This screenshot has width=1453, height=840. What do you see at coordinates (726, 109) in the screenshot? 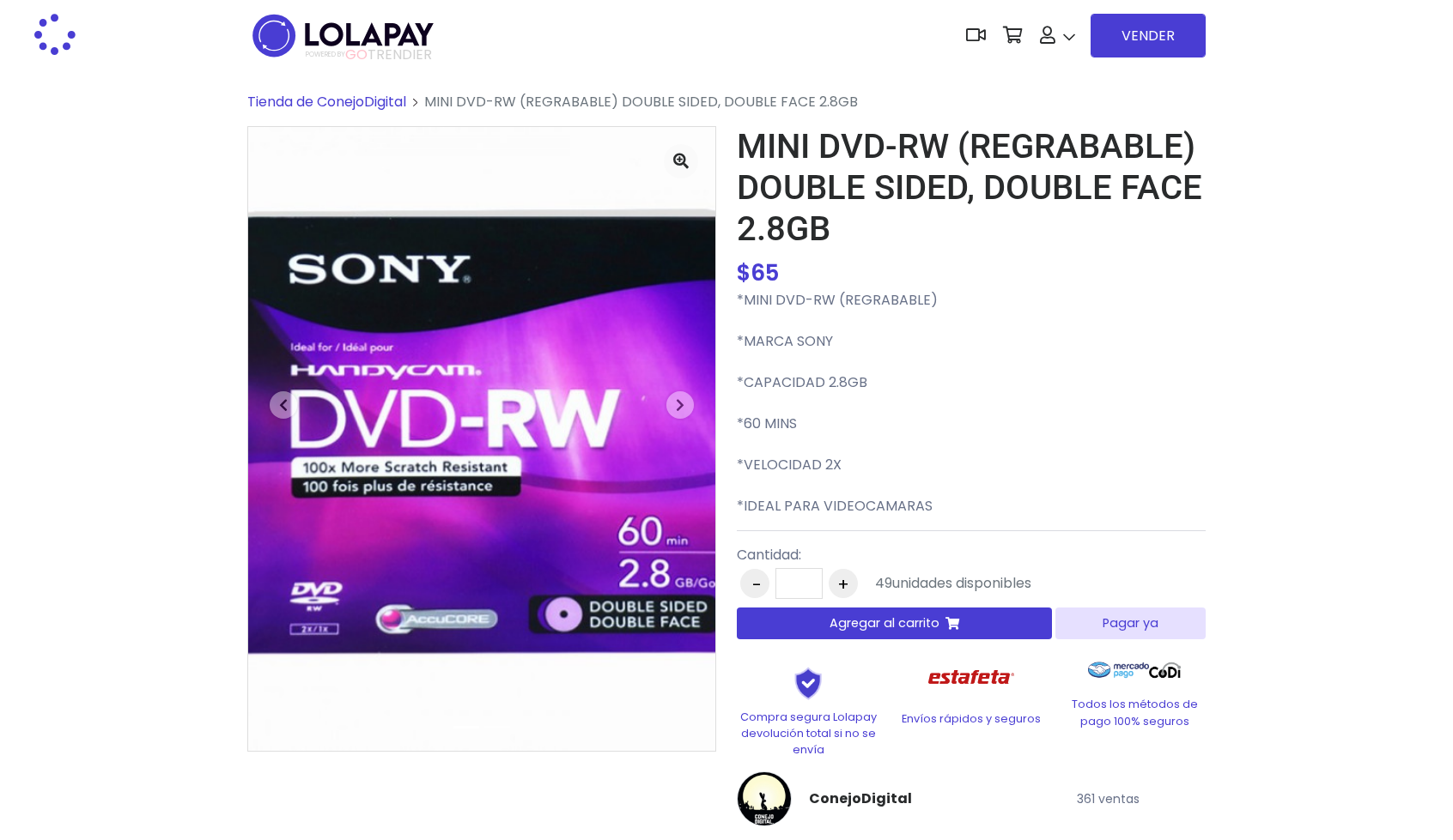
I see `nav: breadcrumb` at bounding box center [726, 109].